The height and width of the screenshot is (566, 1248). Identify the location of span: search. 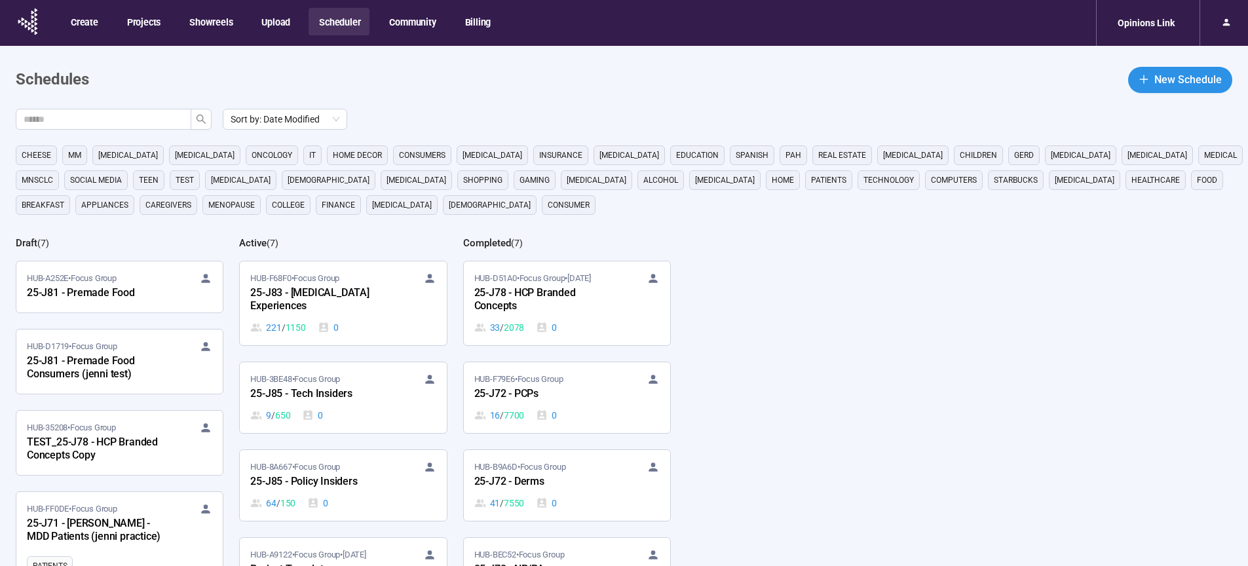
(201, 119).